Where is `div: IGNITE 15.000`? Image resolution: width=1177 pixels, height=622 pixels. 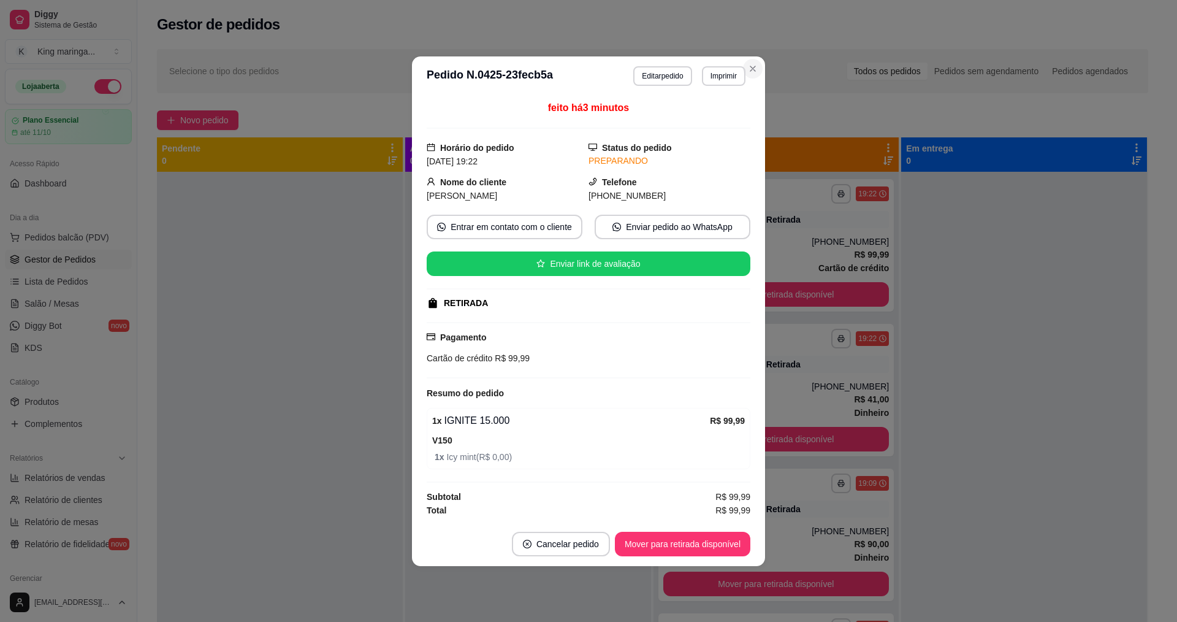 div: IGNITE 15.000 is located at coordinates (571, 420).